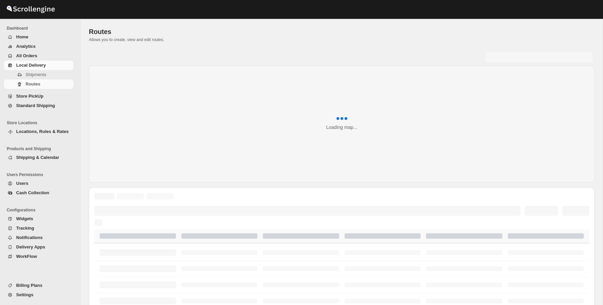  What do you see at coordinates (36, 74) in the screenshot?
I see `span: Shipments` at bounding box center [36, 74].